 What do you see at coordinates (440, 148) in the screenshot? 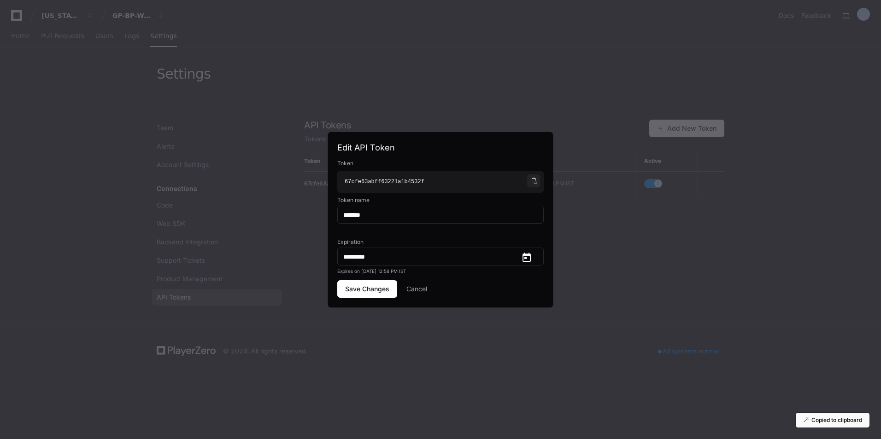
I see `div: Edit API Token` at bounding box center [440, 148].